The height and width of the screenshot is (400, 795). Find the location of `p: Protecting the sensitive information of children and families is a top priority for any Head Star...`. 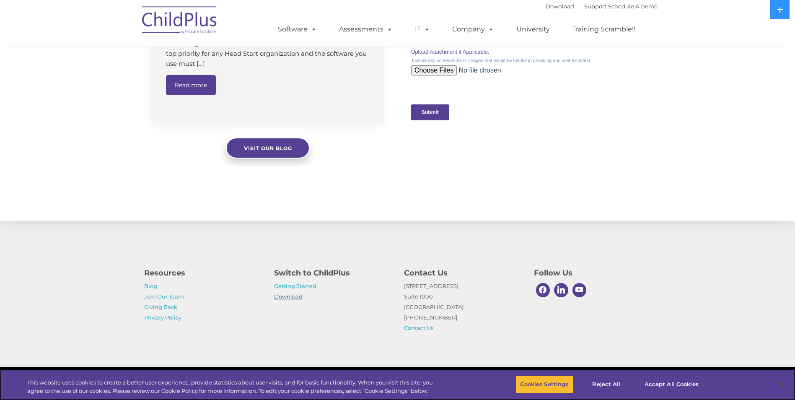

p: Protecting the sensitive information of children and families is a top priority for any Head Star... is located at coordinates (269, 54).